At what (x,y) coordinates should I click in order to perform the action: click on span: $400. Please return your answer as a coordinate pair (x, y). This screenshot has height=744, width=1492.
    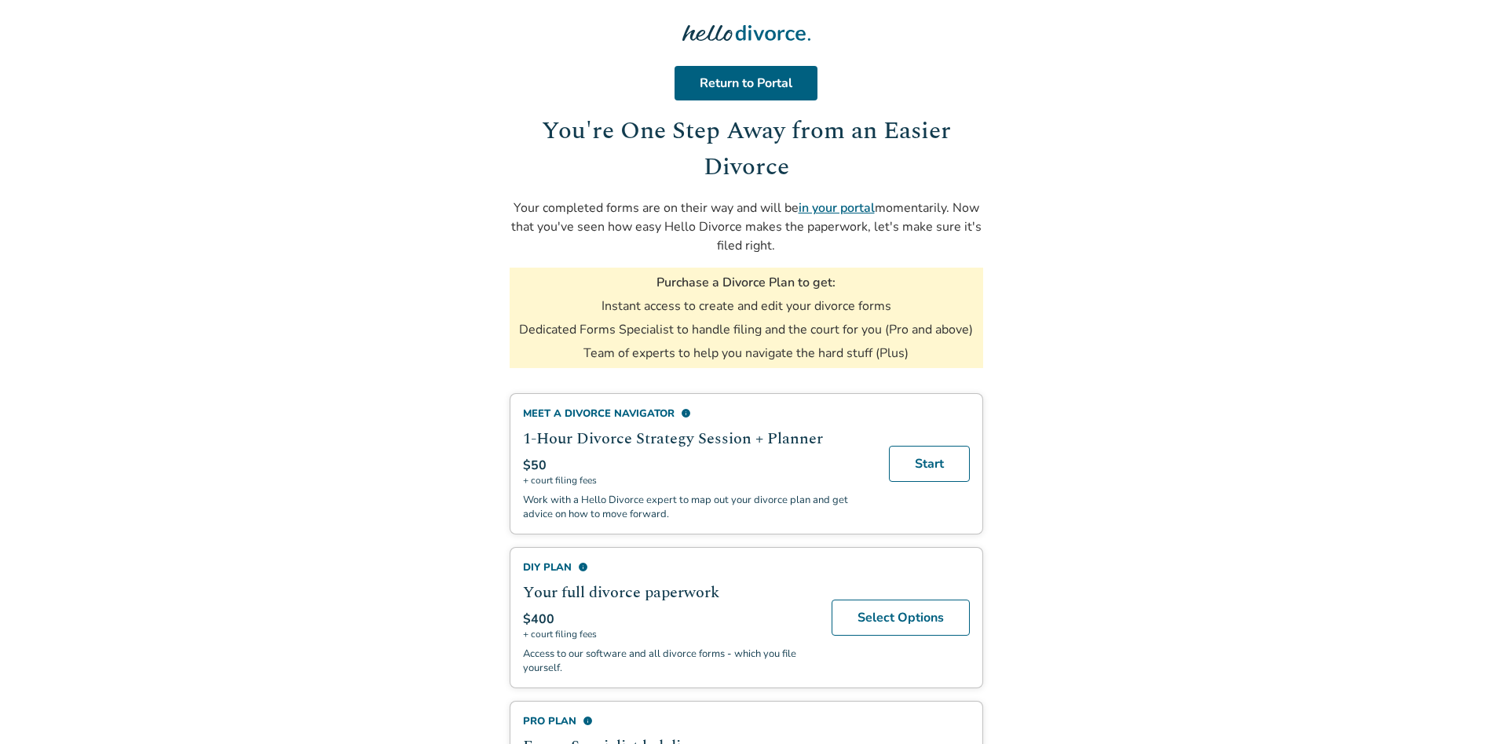
    Looking at the image, I should click on (539, 620).